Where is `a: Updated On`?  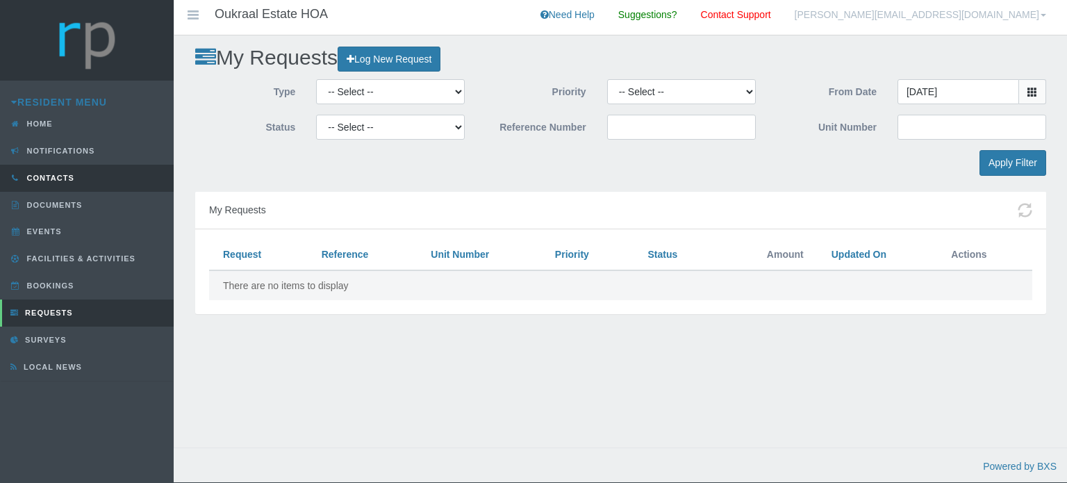
a: Updated On is located at coordinates (858, 254).